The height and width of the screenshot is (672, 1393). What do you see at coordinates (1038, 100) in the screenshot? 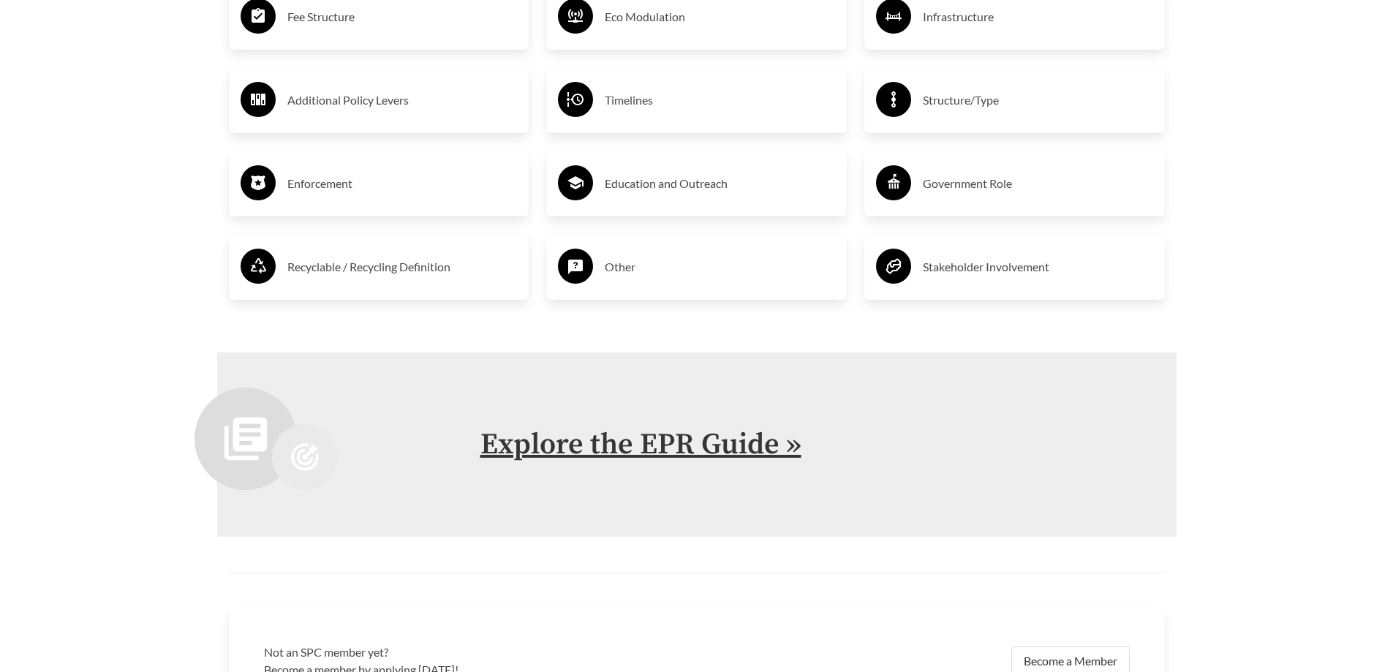
I see `h3: Structure/Type` at bounding box center [1038, 100].